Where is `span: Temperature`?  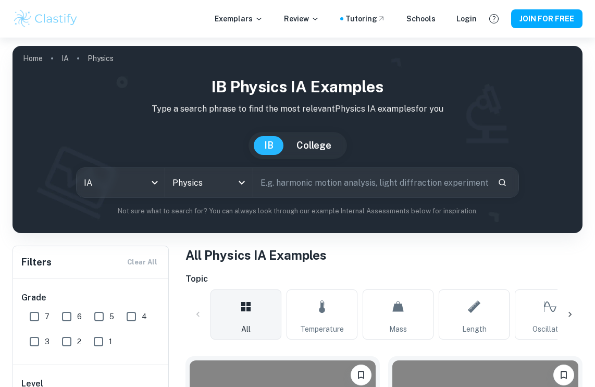
span: Temperature is located at coordinates (322, 329).